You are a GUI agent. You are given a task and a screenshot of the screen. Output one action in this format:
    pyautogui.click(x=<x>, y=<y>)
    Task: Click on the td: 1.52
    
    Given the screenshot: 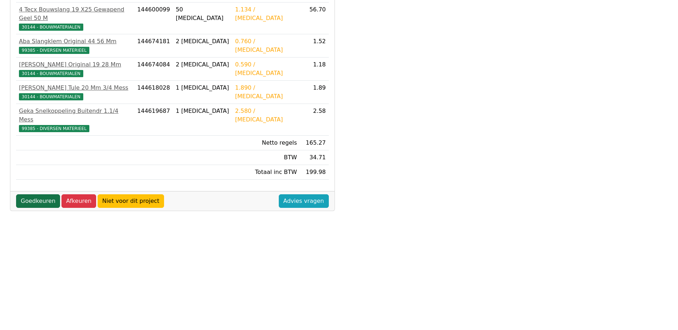 What is the action you would take?
    pyautogui.click(x=314, y=46)
    